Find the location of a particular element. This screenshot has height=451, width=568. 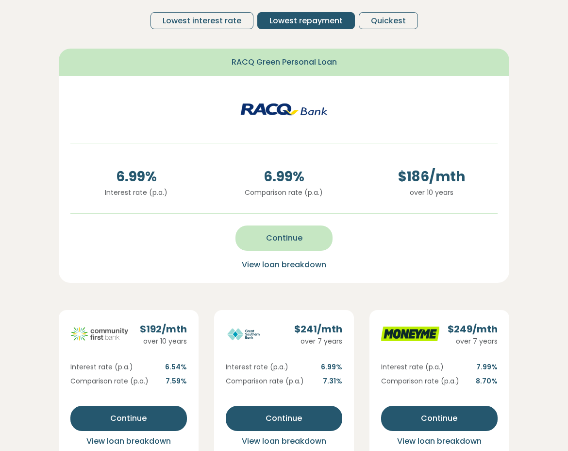

p: over 10 years is located at coordinates (432, 192).